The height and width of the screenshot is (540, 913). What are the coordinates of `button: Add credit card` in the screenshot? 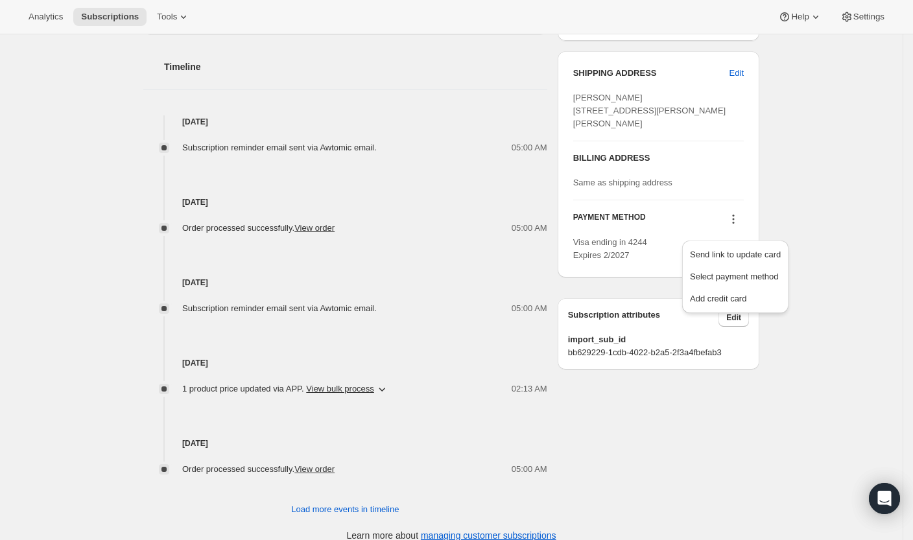 It's located at (735, 299).